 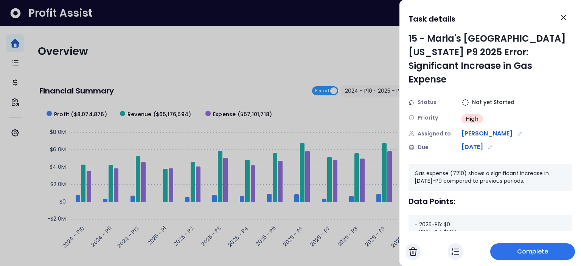 What do you see at coordinates (532, 251) in the screenshot?
I see `button: Complete` at bounding box center [532, 251].